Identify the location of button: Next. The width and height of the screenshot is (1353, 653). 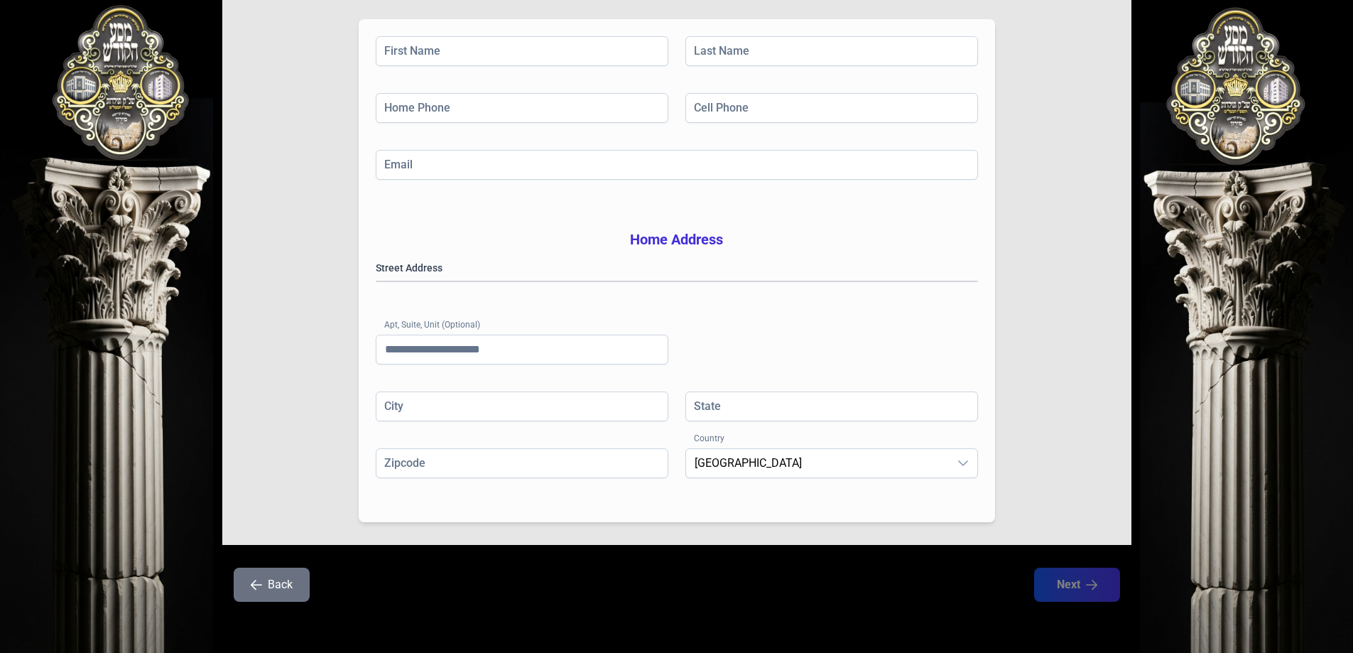
(1077, 585).